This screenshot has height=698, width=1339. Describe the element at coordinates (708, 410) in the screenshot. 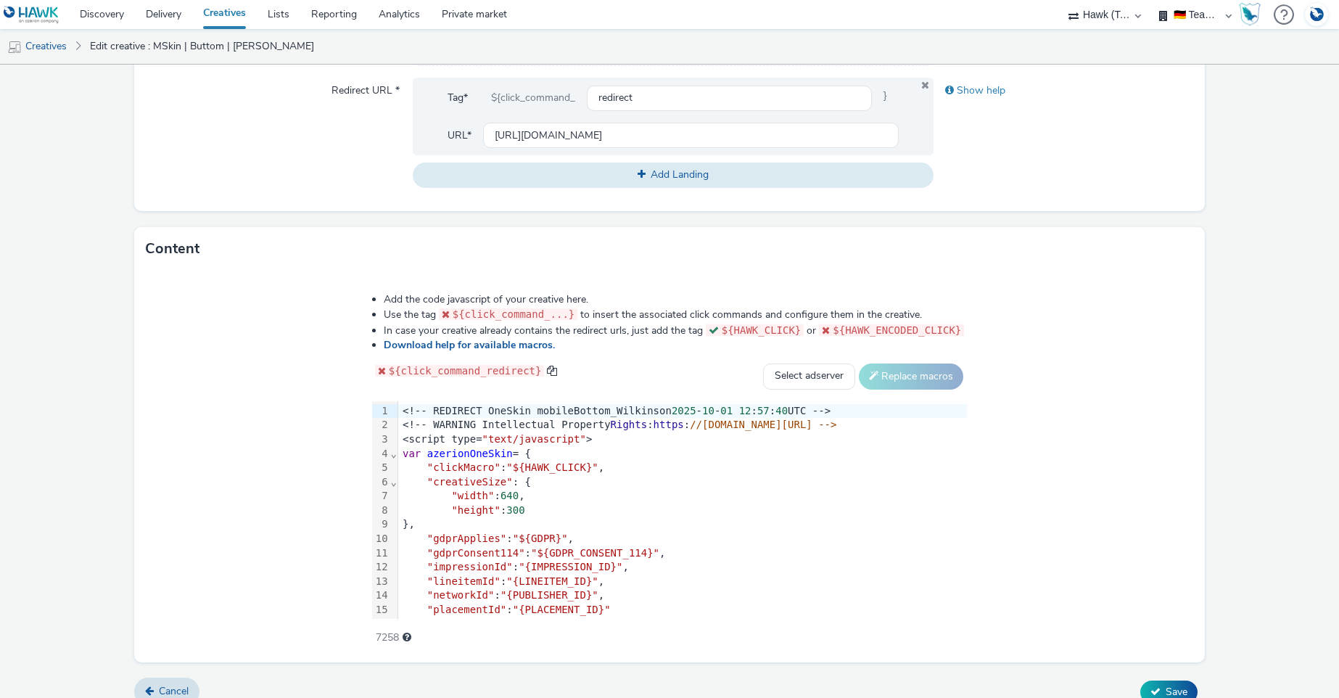

I see `span: 10` at that location.